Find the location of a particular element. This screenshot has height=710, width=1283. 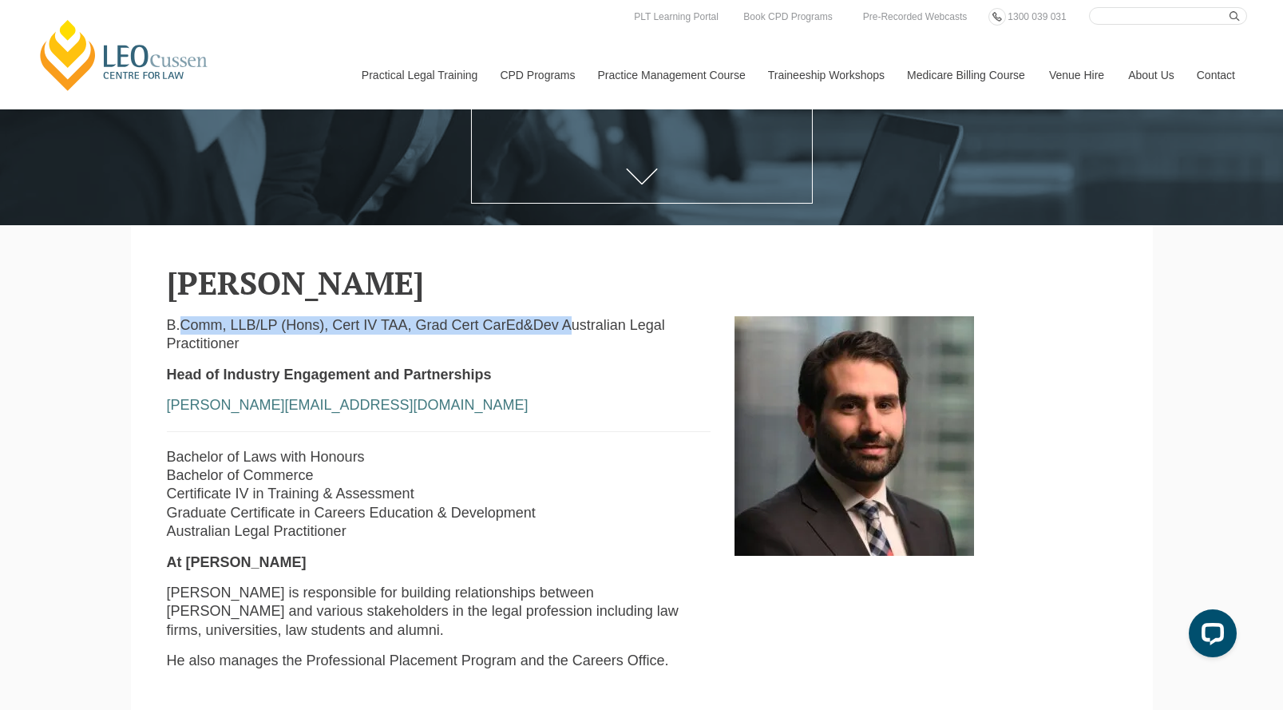

a: 1300 039 031 is located at coordinates (1036, 17).